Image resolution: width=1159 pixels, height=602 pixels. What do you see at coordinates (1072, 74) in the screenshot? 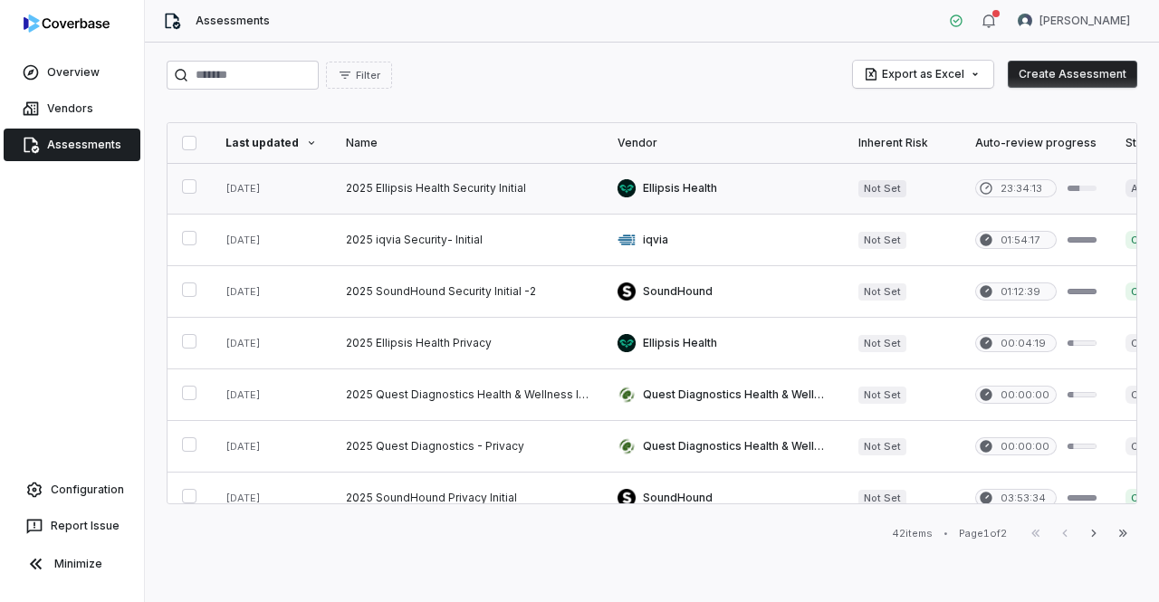
I see `button: Create Assessment` at bounding box center [1072, 74].